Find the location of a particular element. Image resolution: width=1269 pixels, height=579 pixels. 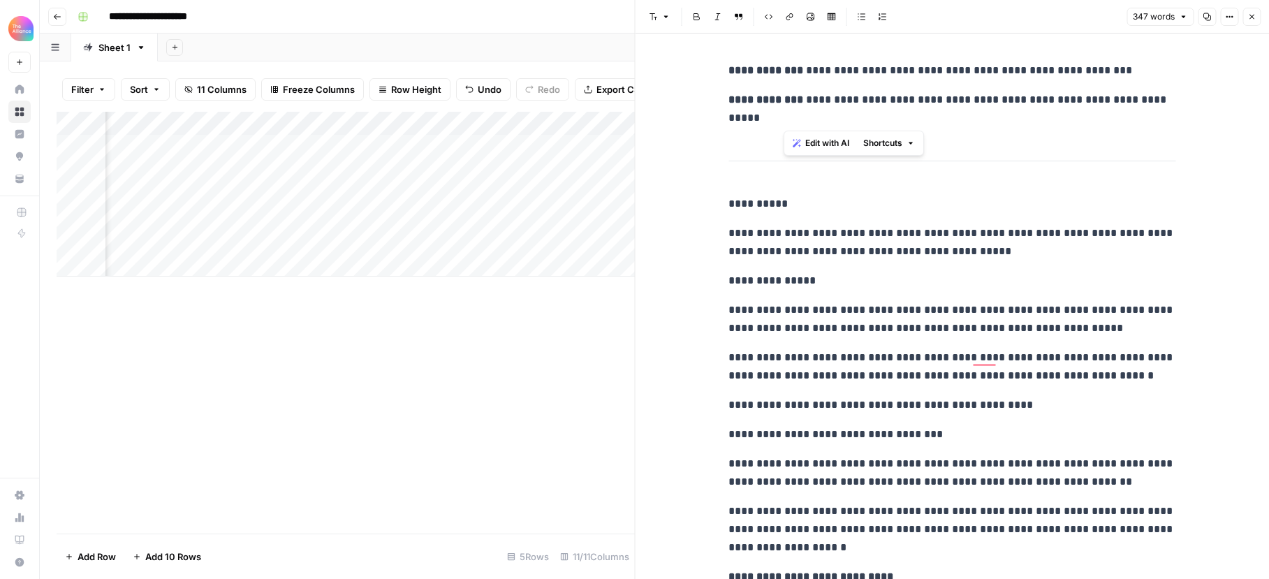

span: 11 Columns is located at coordinates (221, 89).